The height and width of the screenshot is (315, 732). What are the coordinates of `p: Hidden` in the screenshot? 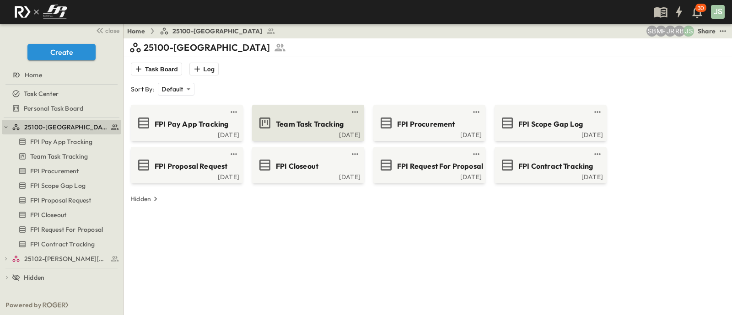 It's located at (140, 199).